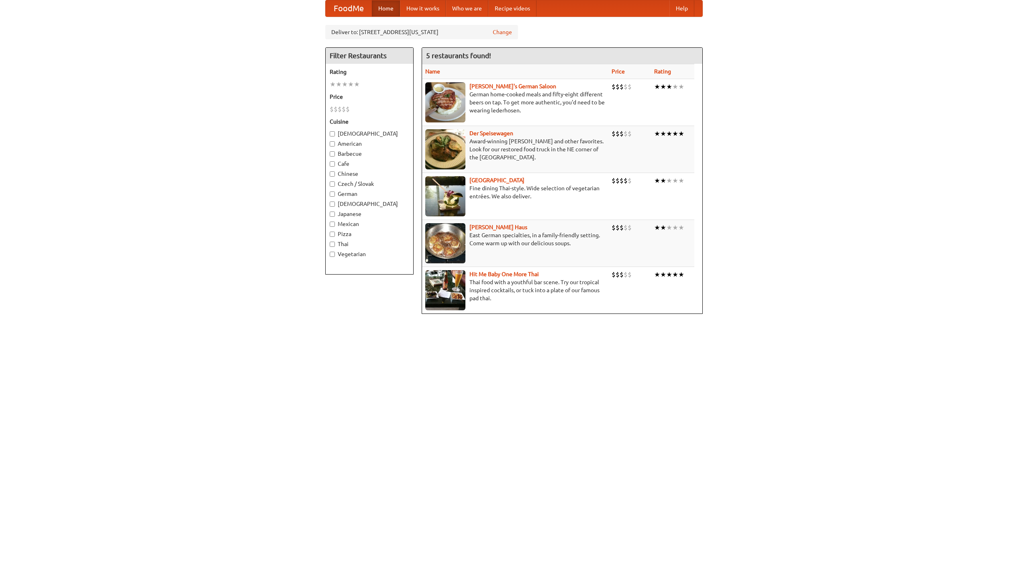 This screenshot has width=1028, height=568. Describe the element at coordinates (445, 196) in the screenshot. I see `img: satay.jpg` at that location.